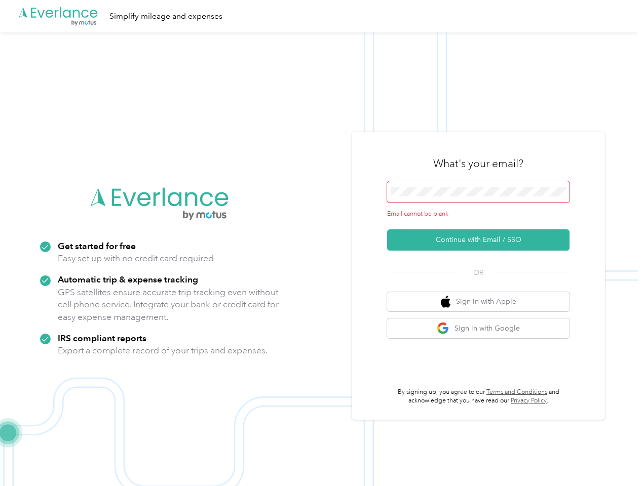 The image size is (643, 486). What do you see at coordinates (128, 279) in the screenshot?
I see `strong: Automatic trip & expense tracking` at bounding box center [128, 279].